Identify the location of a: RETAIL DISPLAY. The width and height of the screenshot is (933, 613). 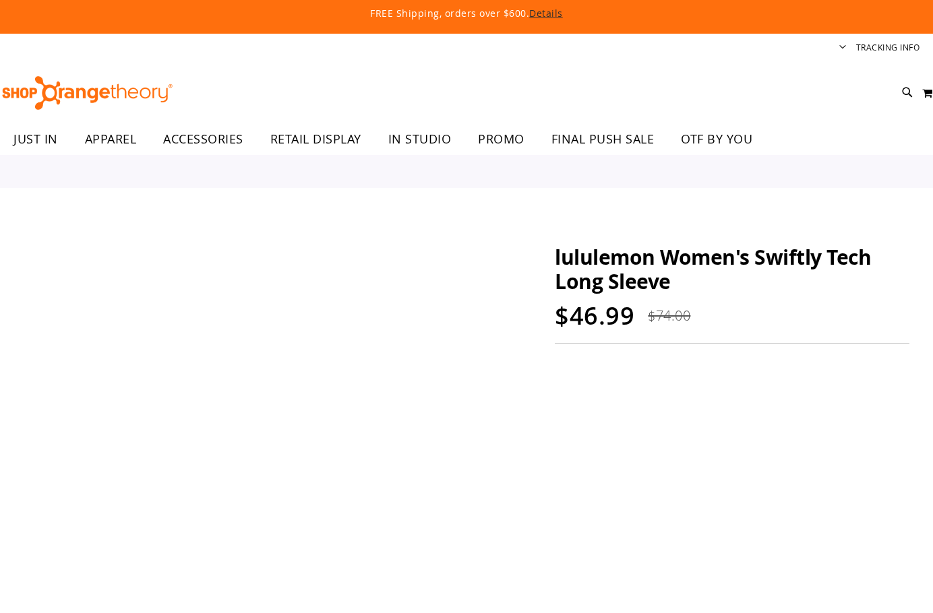
(315, 140).